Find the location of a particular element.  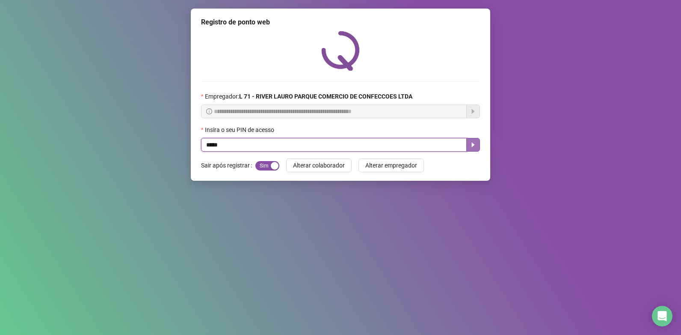

label: Sair após registrar is located at coordinates (228, 165).